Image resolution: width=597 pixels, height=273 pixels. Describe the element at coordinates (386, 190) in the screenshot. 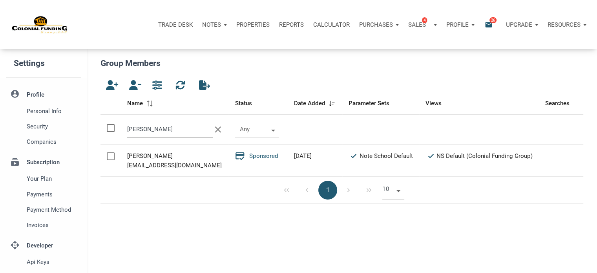

I see `span: 10` at that location.